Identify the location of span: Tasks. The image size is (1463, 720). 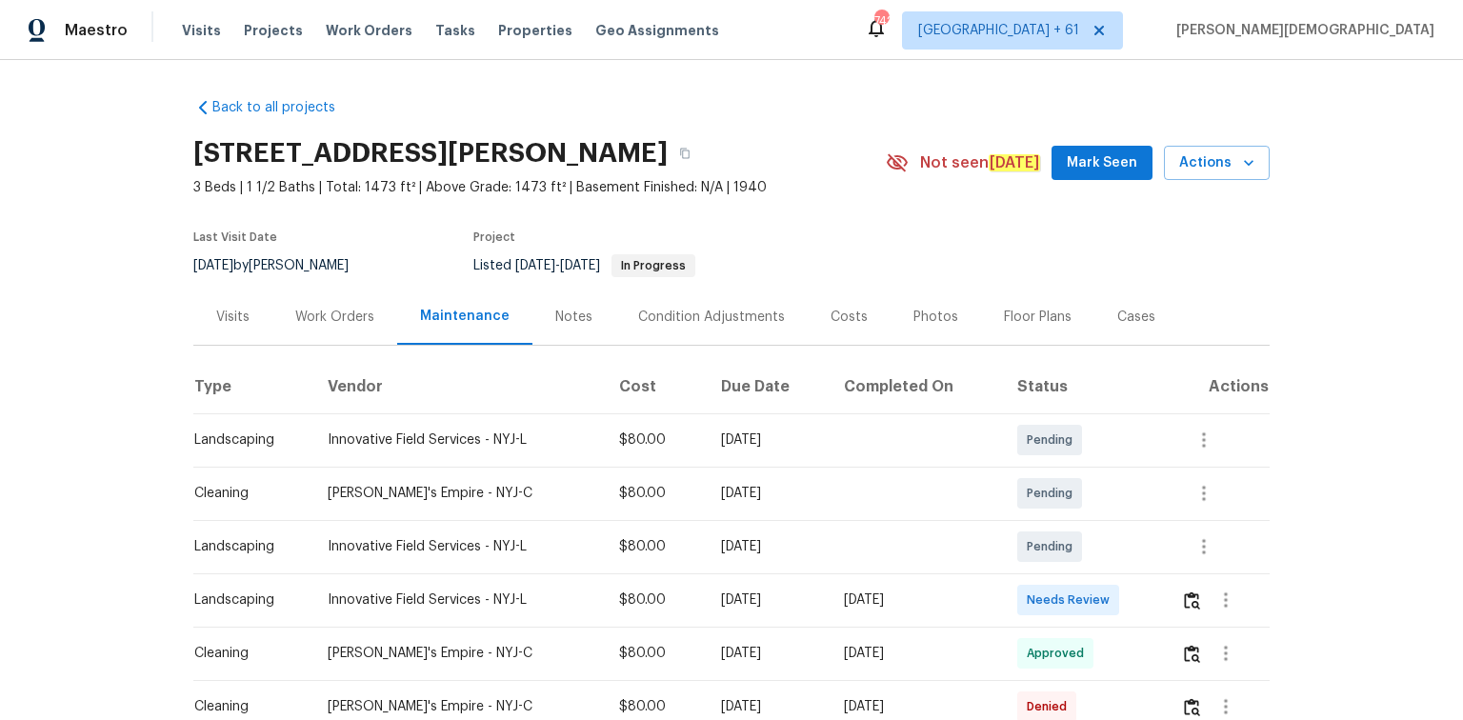
(455, 30).